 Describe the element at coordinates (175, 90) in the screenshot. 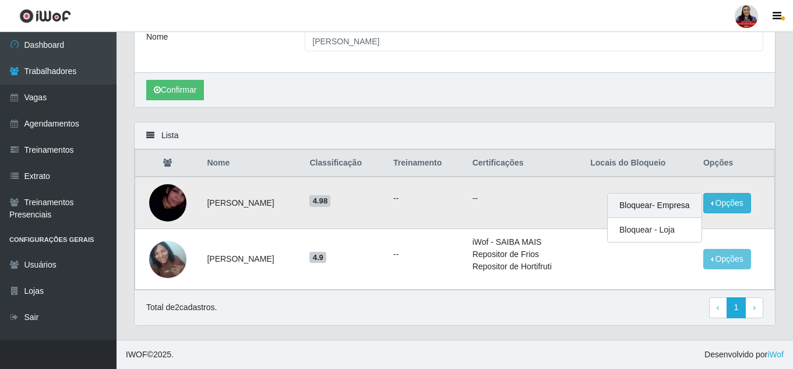

I see `button: Confirmar` at that location.